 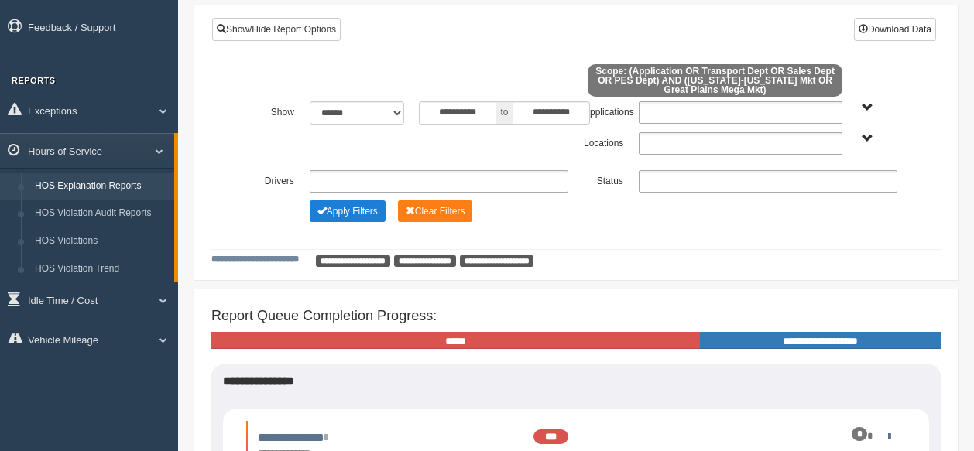 What do you see at coordinates (274, 111) in the screenshot?
I see `label: Show` at bounding box center [274, 111].